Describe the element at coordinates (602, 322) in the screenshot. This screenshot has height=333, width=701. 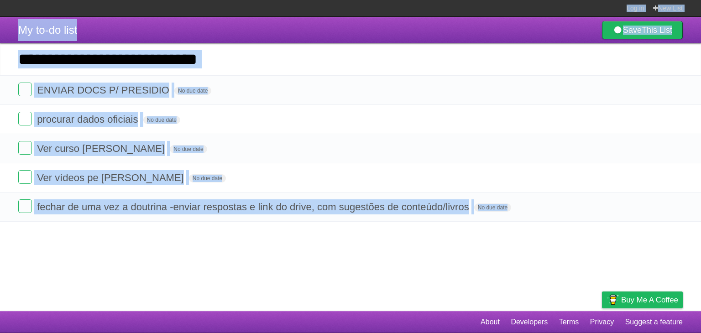
I see `a: Privacy` at that location.